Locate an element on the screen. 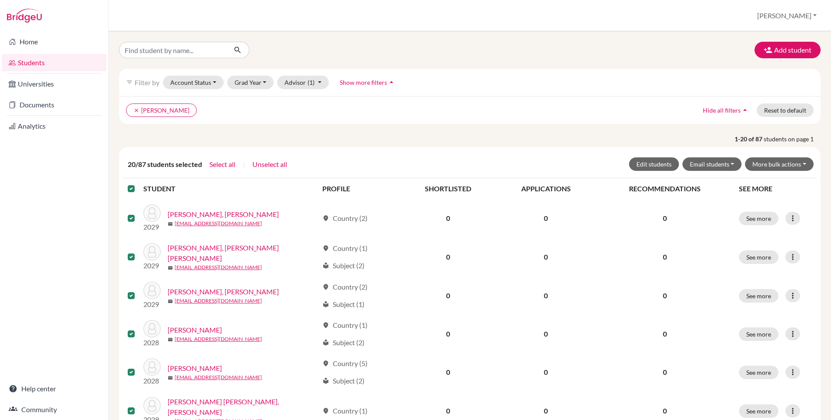 This screenshot has width=831, height=420. span: Show more filters is located at coordinates (363, 82).